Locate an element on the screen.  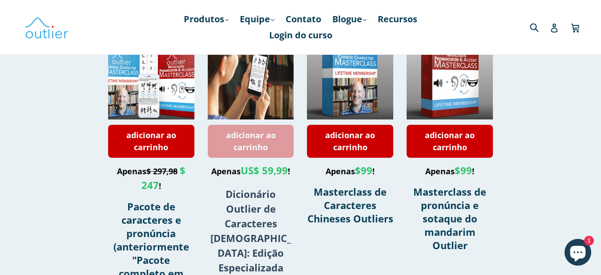
font: Masterclass de Caracteres Chineses Outliers is located at coordinates (350, 205).